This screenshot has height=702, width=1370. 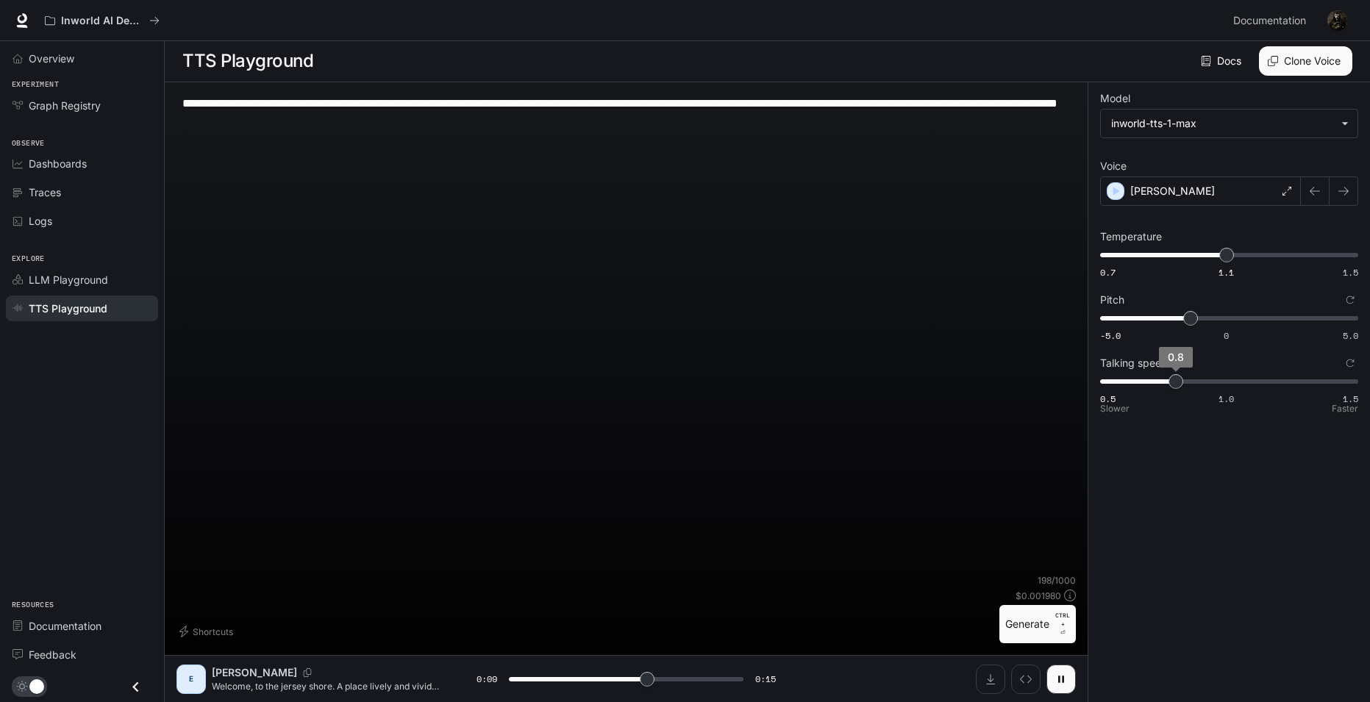 What do you see at coordinates (765, 679) in the screenshot?
I see `span: 0:15` at bounding box center [765, 679].